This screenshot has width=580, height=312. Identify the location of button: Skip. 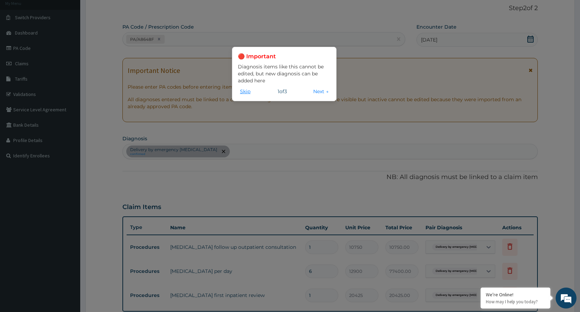
(245, 91).